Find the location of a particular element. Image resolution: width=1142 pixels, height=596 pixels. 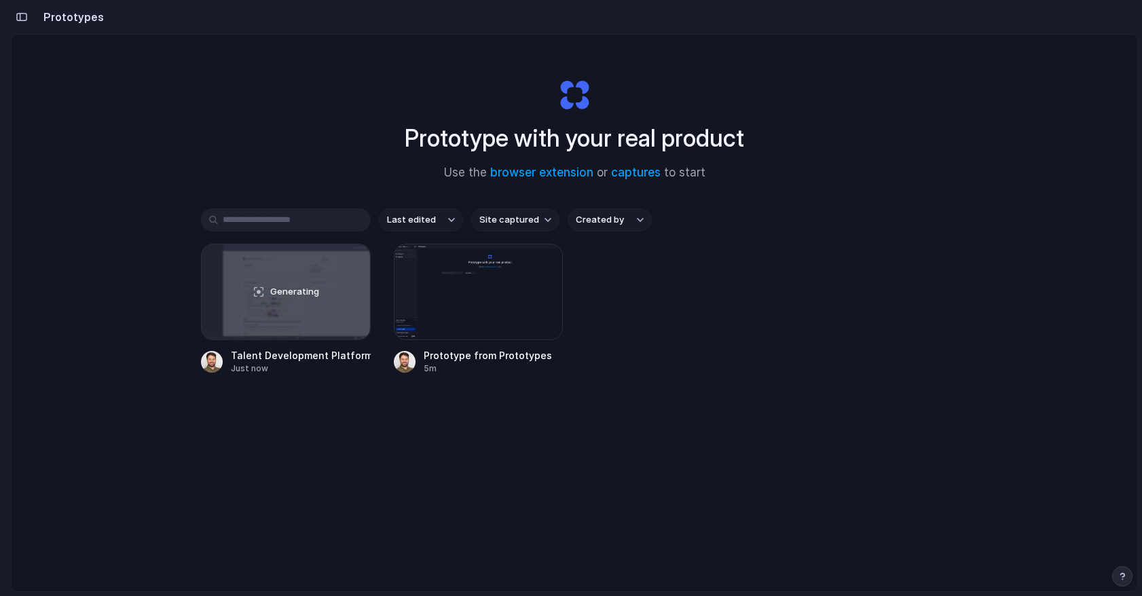

div: 5m is located at coordinates (487, 369).